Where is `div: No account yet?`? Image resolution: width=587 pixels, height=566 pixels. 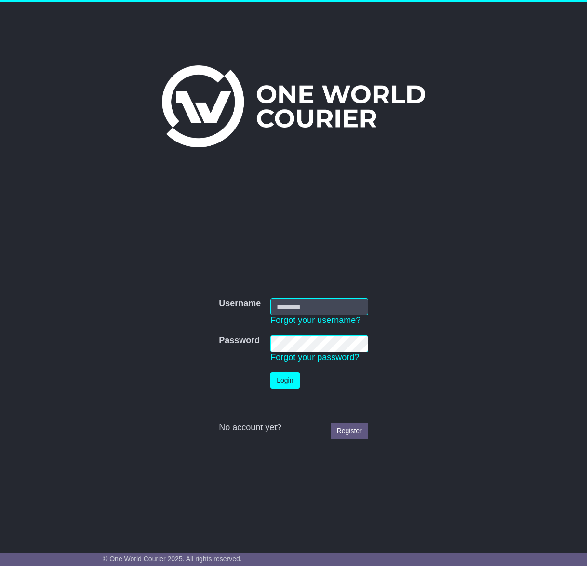
div: No account yet? is located at coordinates (293, 428).